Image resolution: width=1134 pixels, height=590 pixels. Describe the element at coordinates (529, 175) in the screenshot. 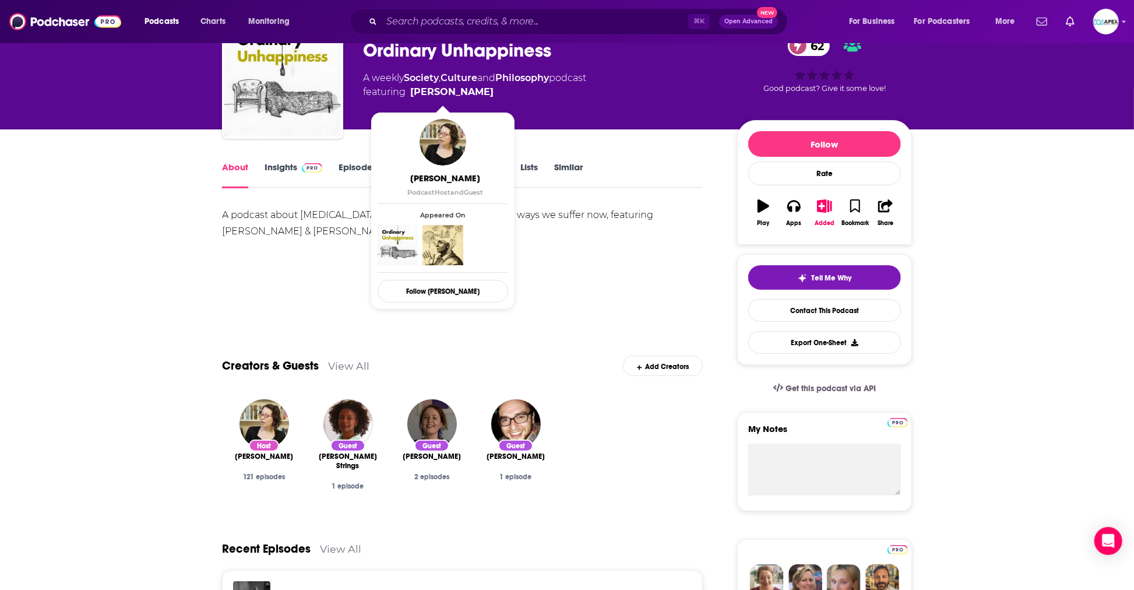

I see `a: Lists` at that location.